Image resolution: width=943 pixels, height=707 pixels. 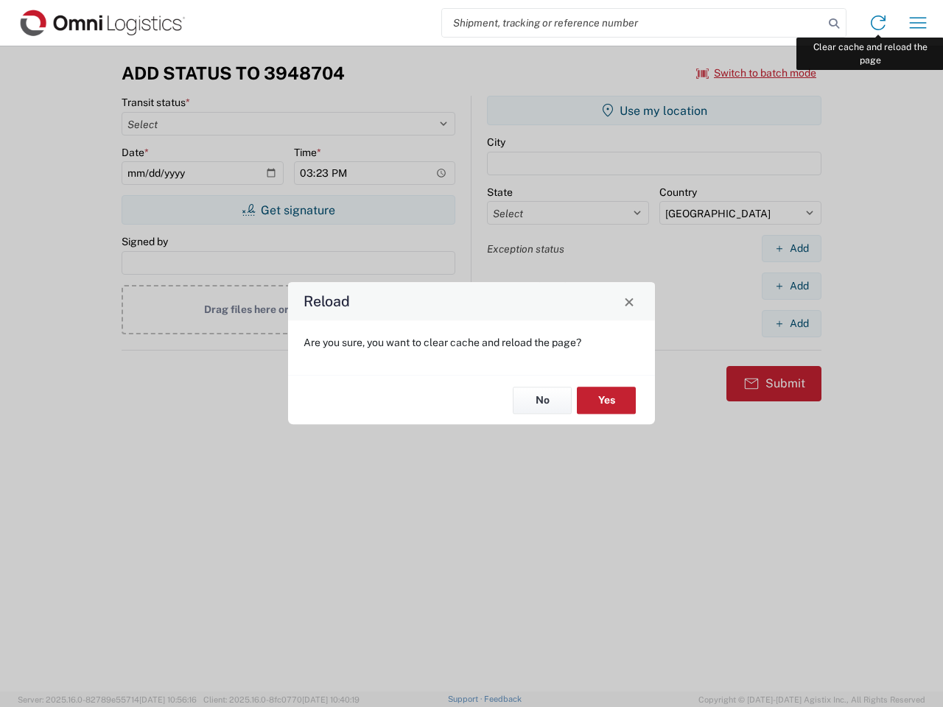 What do you see at coordinates (633, 23) in the screenshot?
I see `input: Shipment, tracking or reference number` at bounding box center [633, 23].